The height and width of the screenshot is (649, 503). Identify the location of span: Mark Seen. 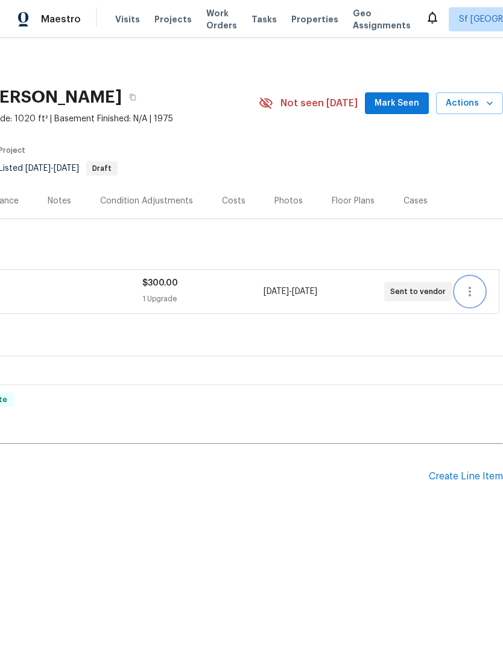
(397, 103).